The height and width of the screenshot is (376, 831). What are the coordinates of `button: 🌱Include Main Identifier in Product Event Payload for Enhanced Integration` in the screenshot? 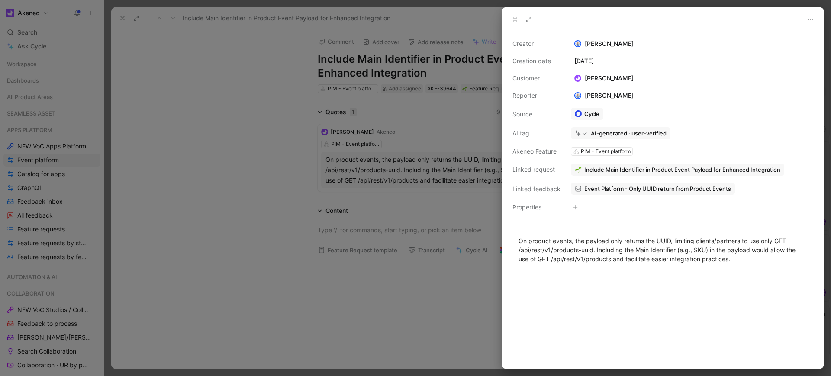 It's located at (677, 170).